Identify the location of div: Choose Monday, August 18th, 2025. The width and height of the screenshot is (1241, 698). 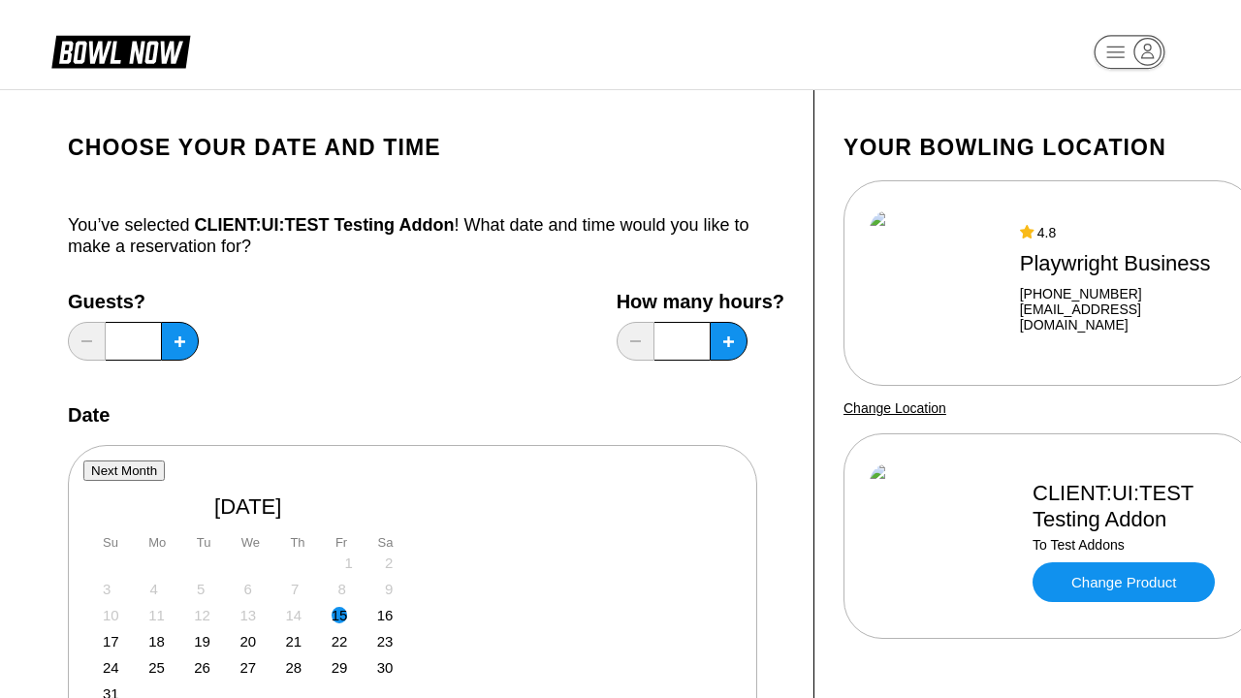
(156, 641).